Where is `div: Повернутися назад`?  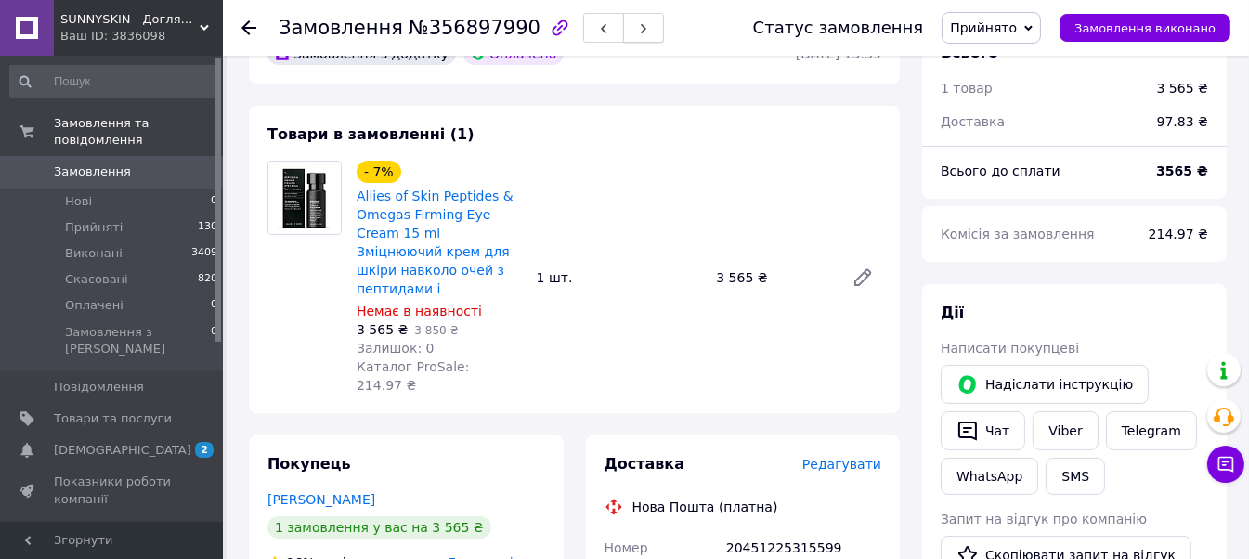
div: Повернутися назад is located at coordinates (249, 28).